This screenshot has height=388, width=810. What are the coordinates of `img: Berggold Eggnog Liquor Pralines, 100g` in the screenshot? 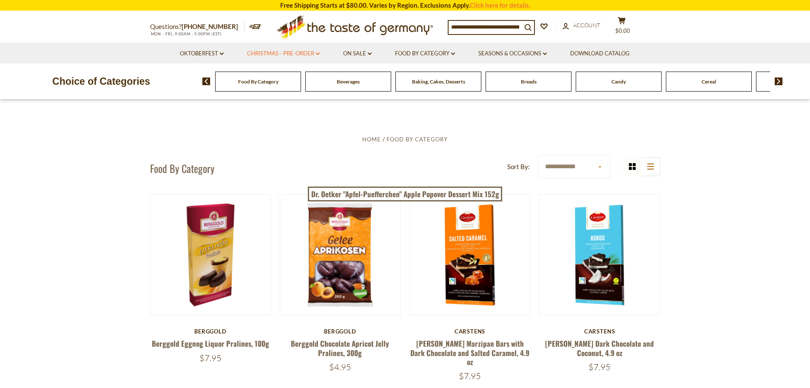 It's located at (211, 254).